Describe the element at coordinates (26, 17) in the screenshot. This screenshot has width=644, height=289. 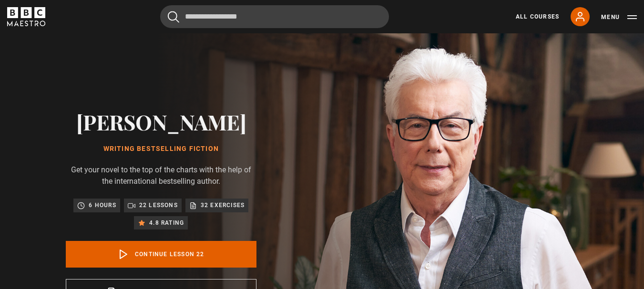
I see `svg: BBC Maestro` at that location.